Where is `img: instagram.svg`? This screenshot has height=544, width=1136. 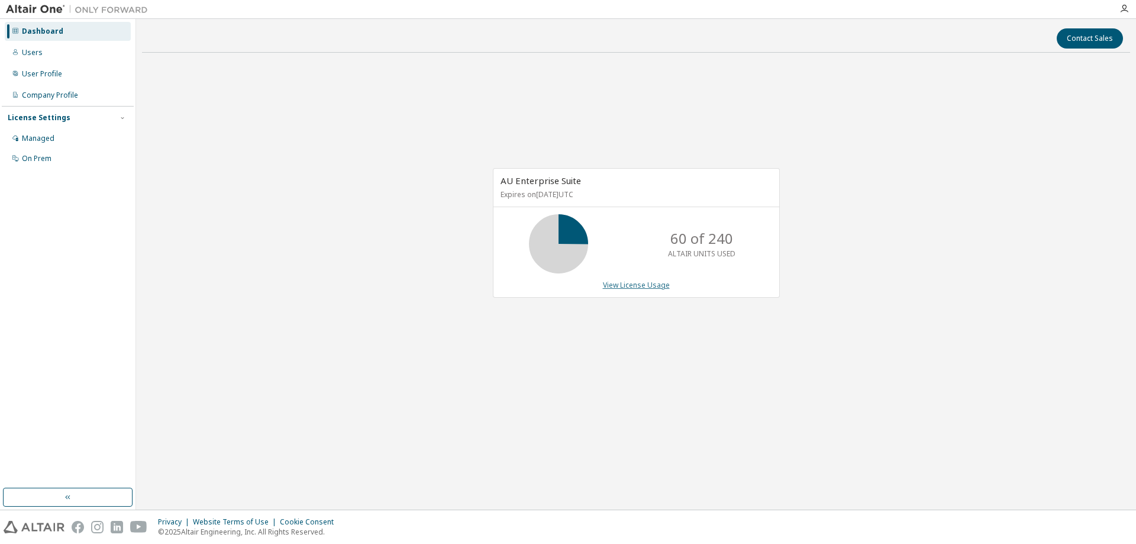
img: instagram.svg is located at coordinates (97, 526).